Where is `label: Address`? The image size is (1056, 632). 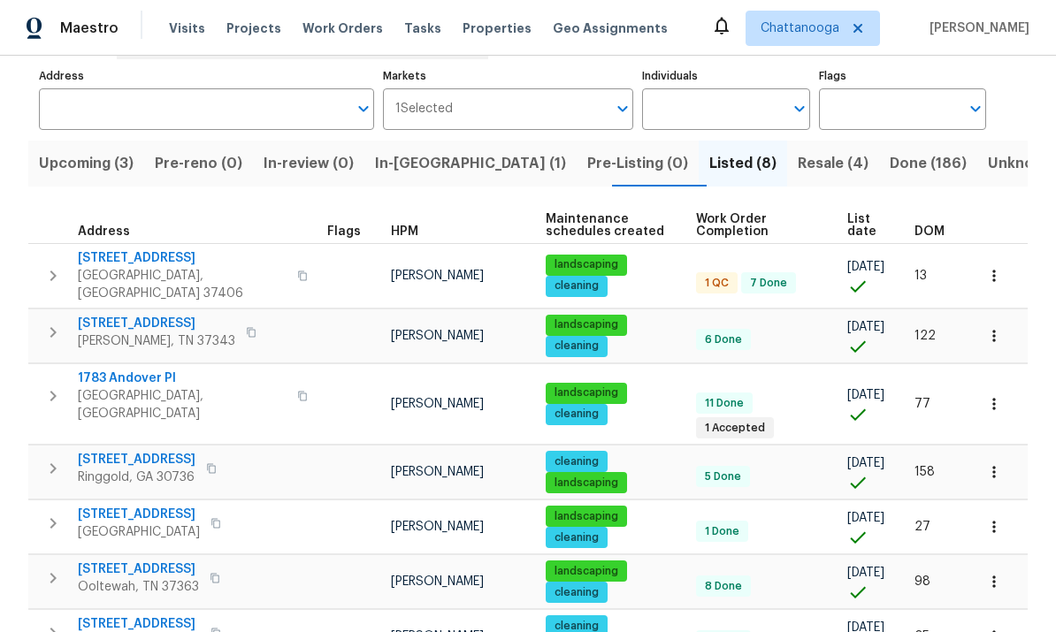
label: Address is located at coordinates (206, 76).